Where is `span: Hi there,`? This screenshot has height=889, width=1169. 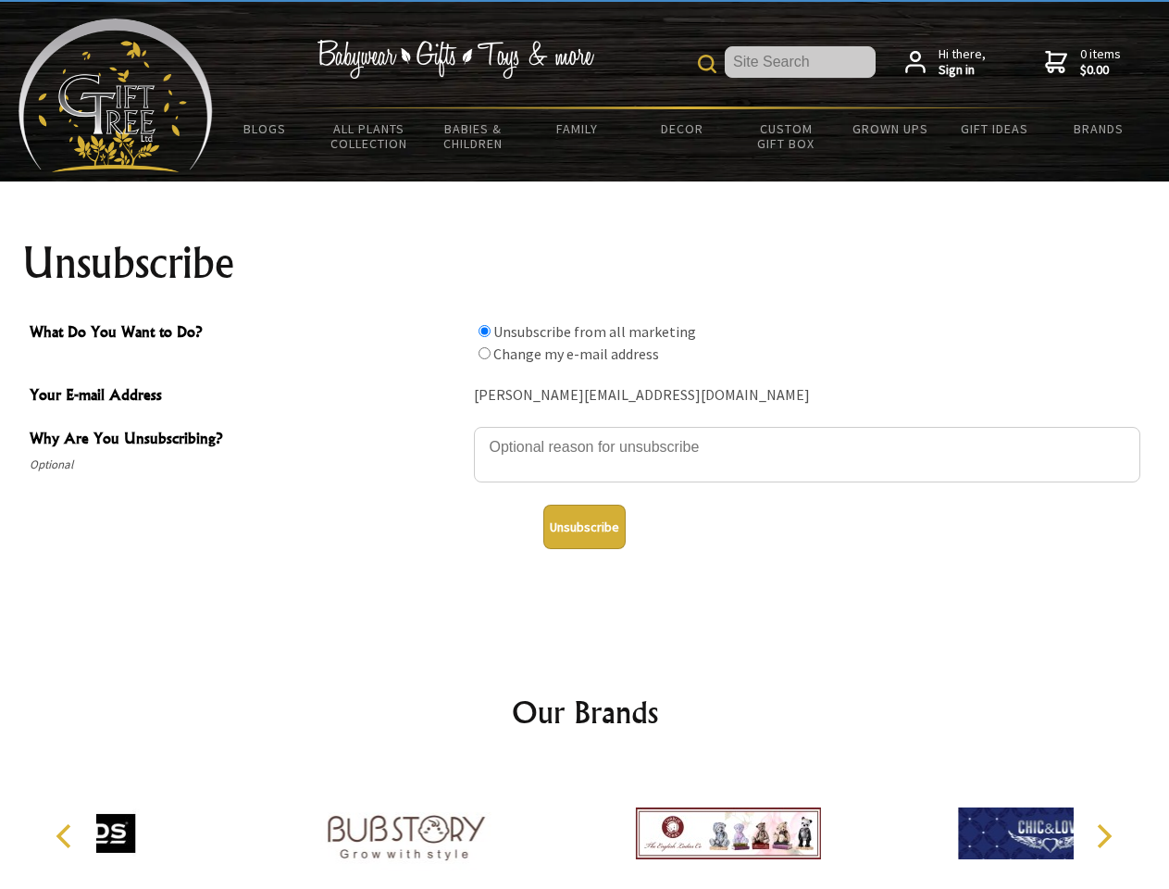 span: Hi there, is located at coordinates (962, 62).